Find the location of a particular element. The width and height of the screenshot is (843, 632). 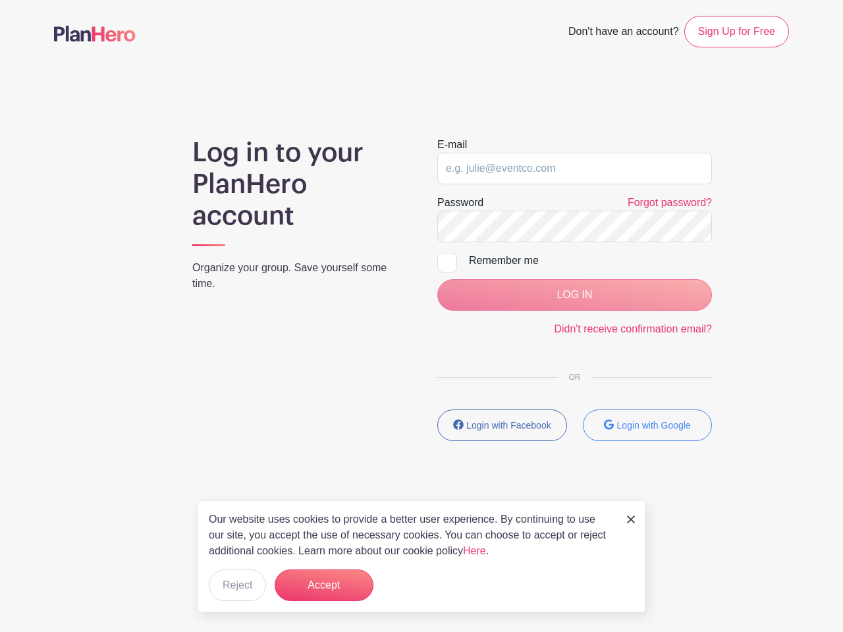

label: Password is located at coordinates (460, 203).